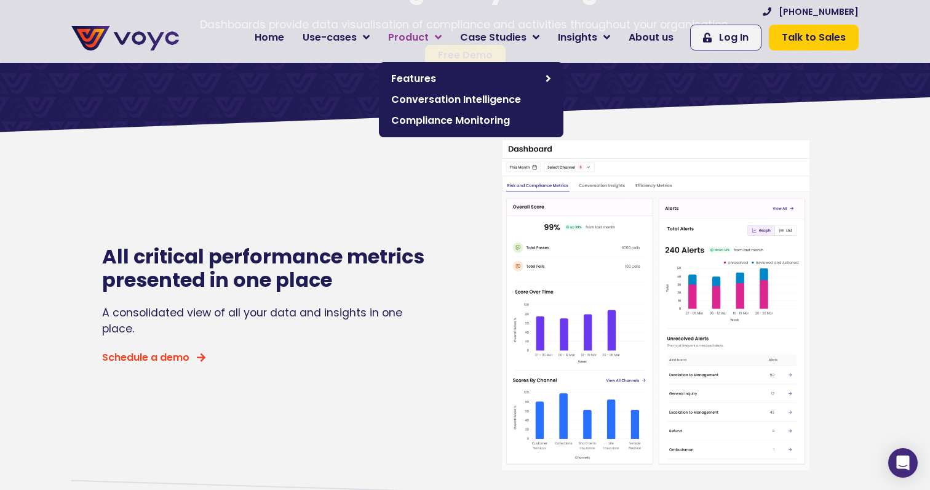  Describe the element at coordinates (814, 38) in the screenshot. I see `span: Talk to Sales` at that location.